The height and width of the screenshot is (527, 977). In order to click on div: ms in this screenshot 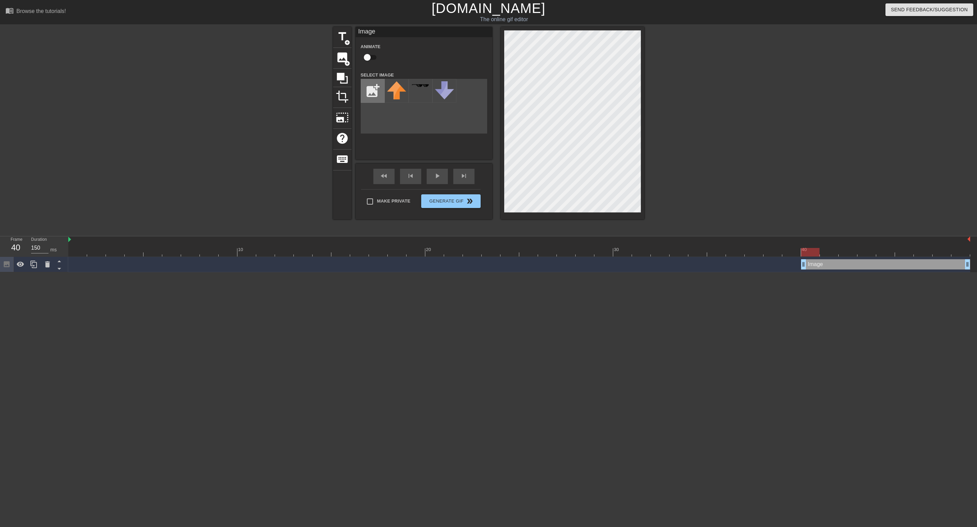, I will do `click(53, 250)`.